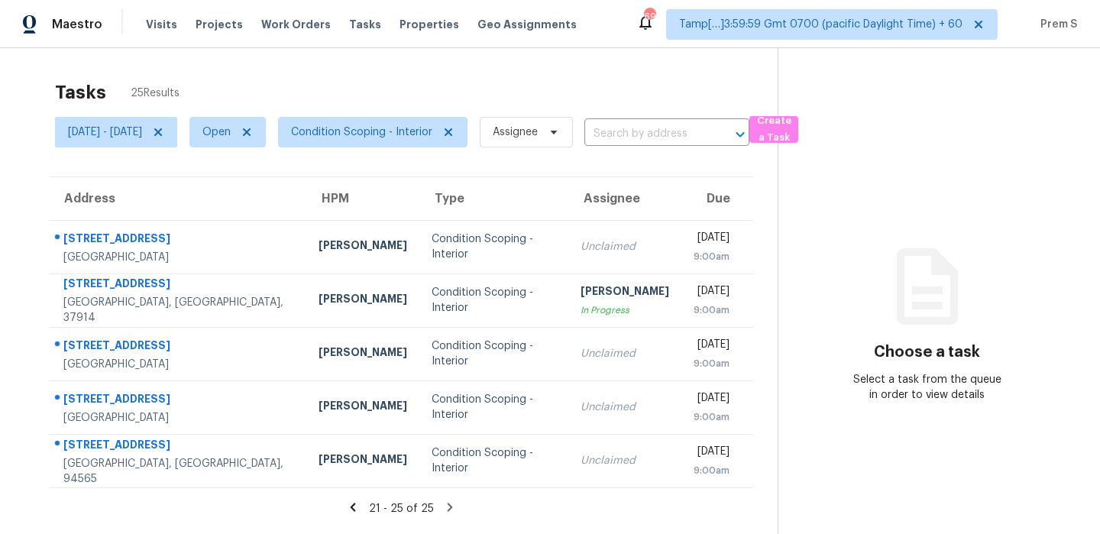 This screenshot has width=1100, height=534. I want to click on span: Maestro, so click(77, 24).